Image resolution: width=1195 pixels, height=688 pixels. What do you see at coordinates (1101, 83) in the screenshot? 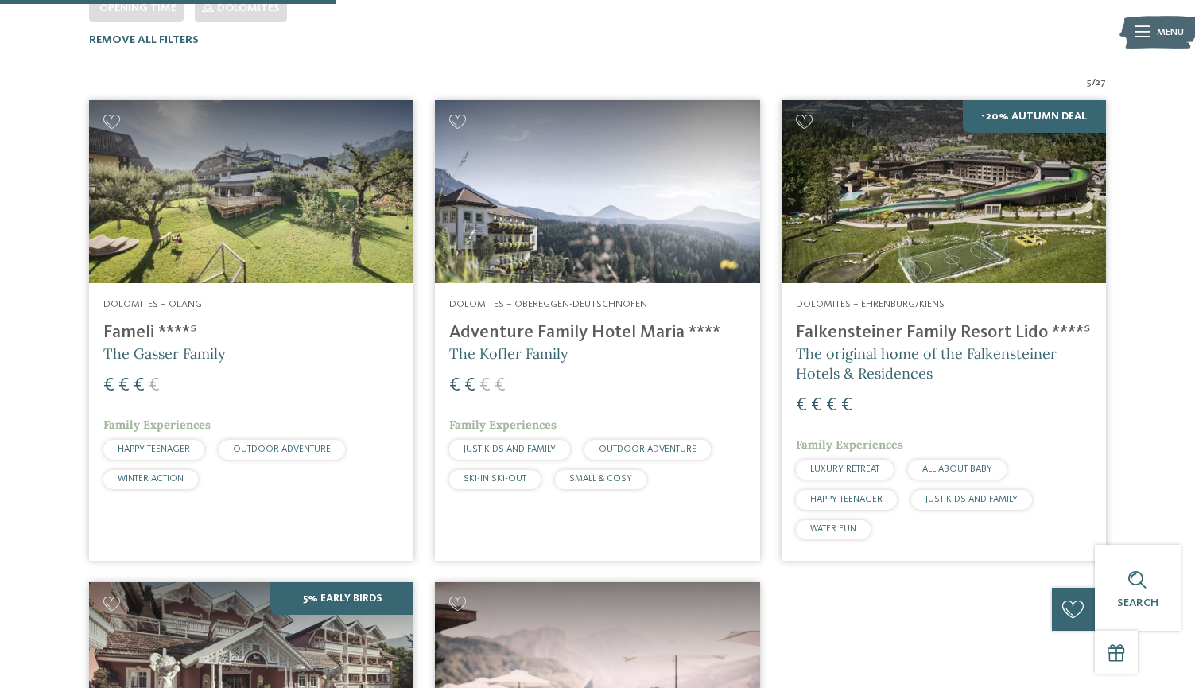
I see `span: 27` at bounding box center [1101, 83].